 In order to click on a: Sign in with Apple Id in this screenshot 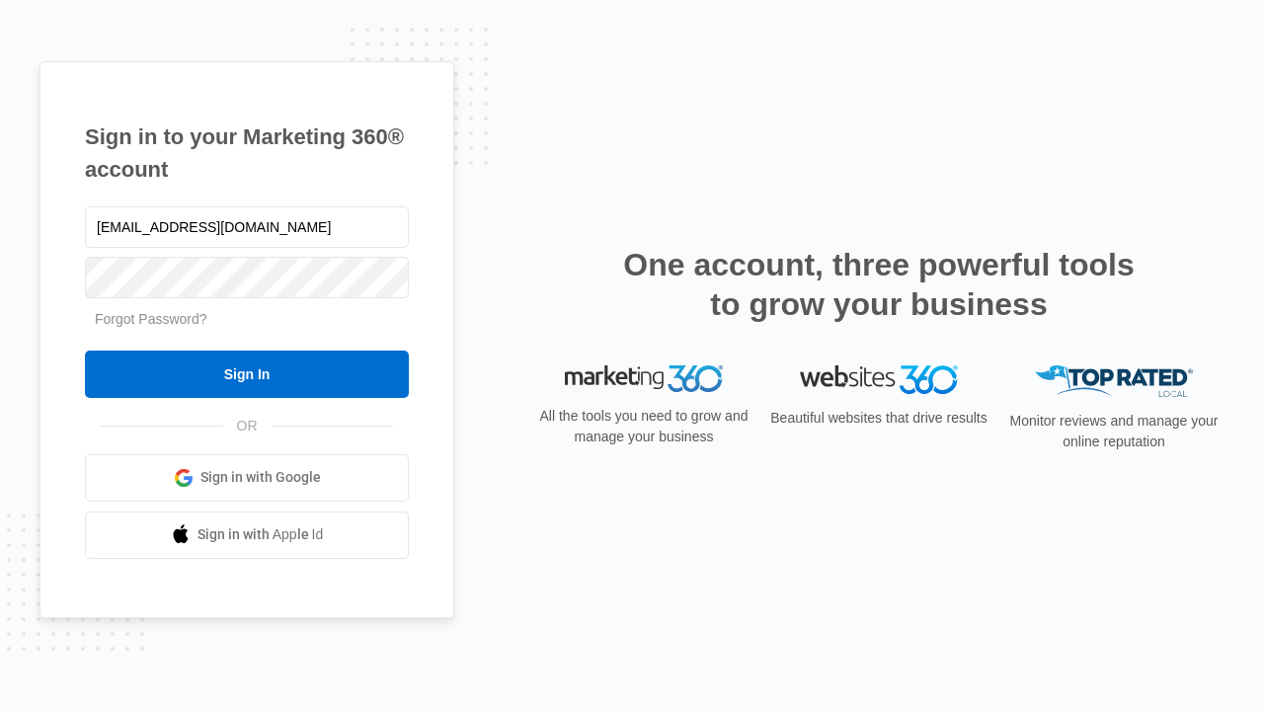, I will do `click(247, 535)`.